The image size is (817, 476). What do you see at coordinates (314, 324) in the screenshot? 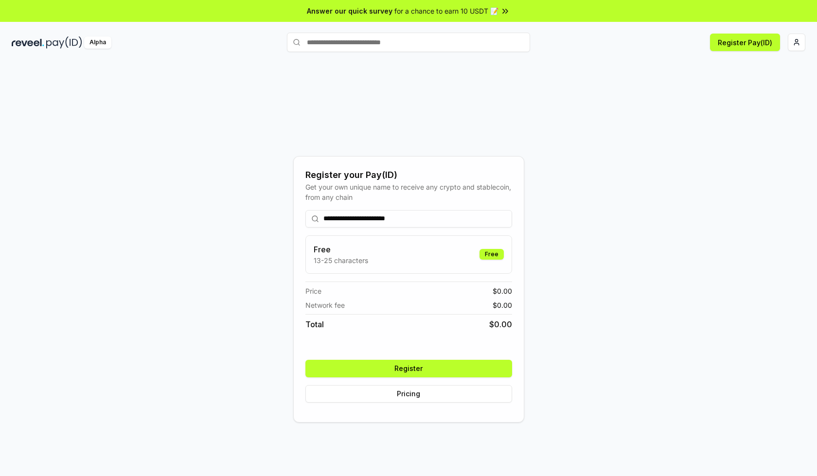
I see `span: Total` at bounding box center [314, 324].